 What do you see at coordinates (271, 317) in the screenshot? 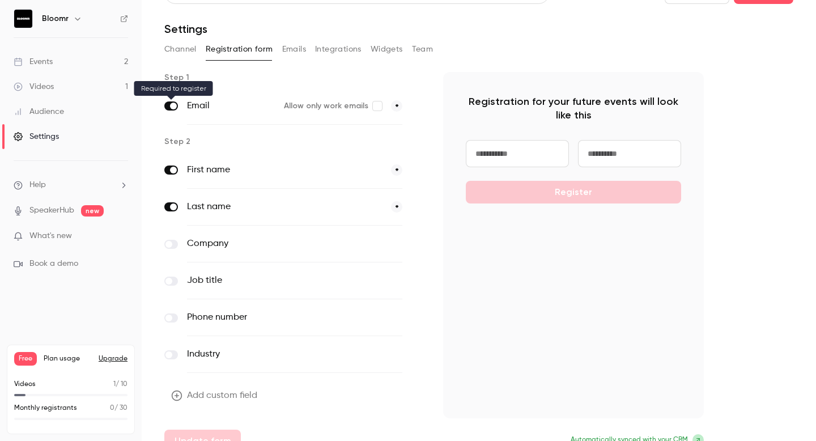
I see `label: Phone number` at bounding box center [271, 317].